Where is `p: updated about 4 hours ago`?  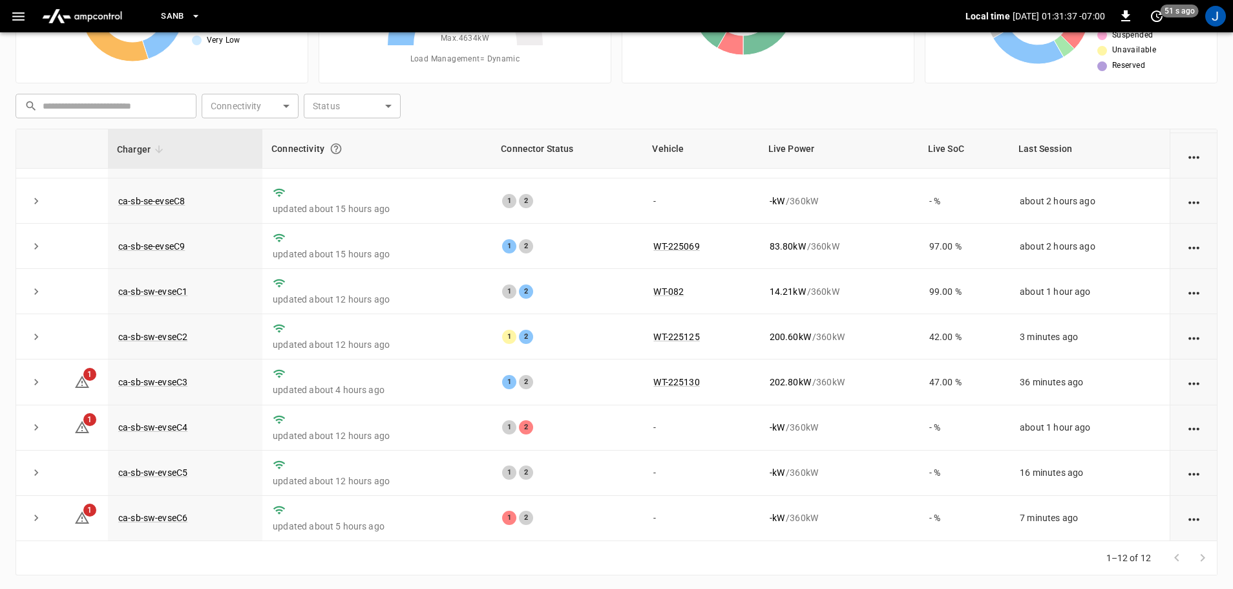
p: updated about 4 hours ago is located at coordinates (377, 390).